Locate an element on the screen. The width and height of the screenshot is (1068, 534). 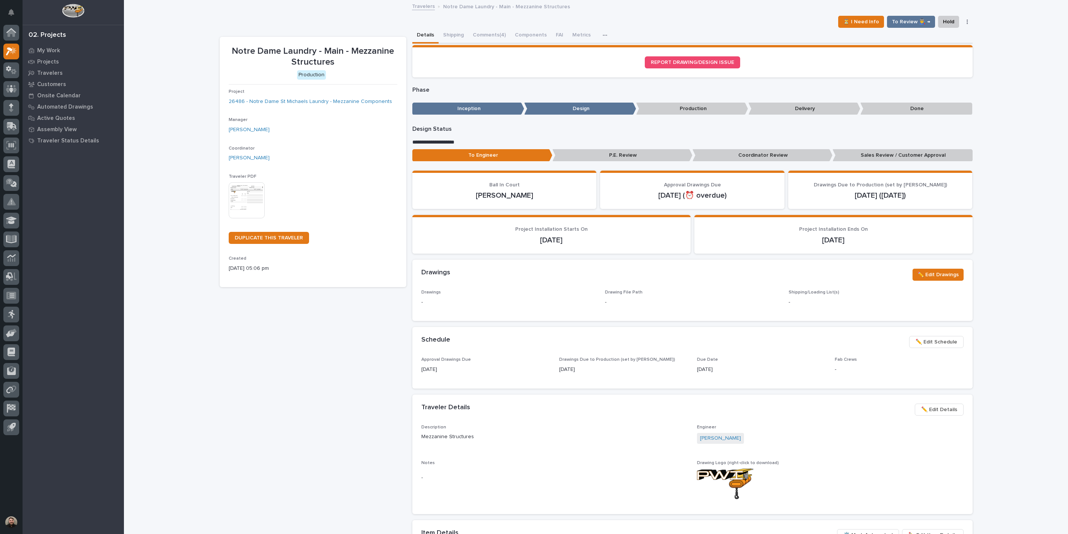
span: Traveler PDF is located at coordinates (243, 177).